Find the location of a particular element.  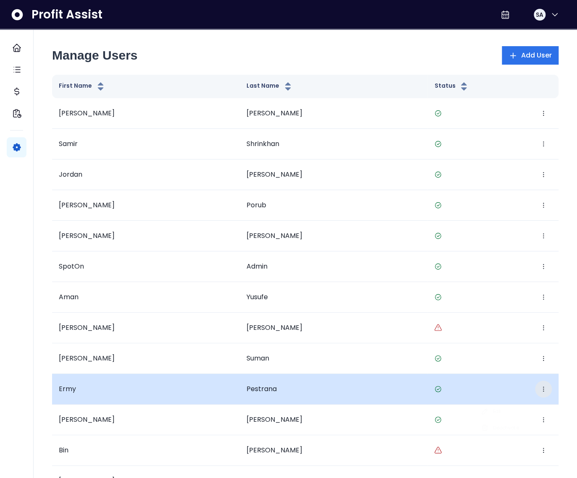

button: First Name is located at coordinates (82, 87).